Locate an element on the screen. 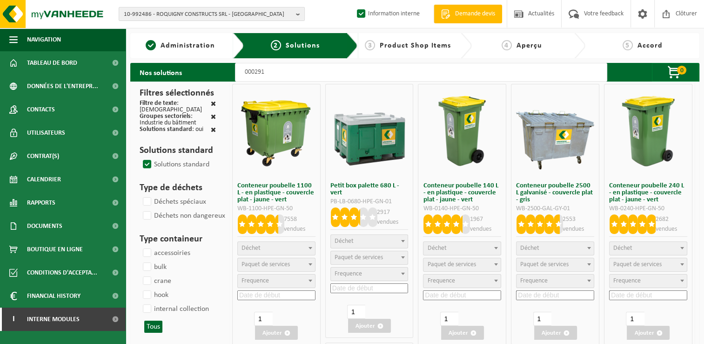  span: Utilisateurs is located at coordinates (46, 133).